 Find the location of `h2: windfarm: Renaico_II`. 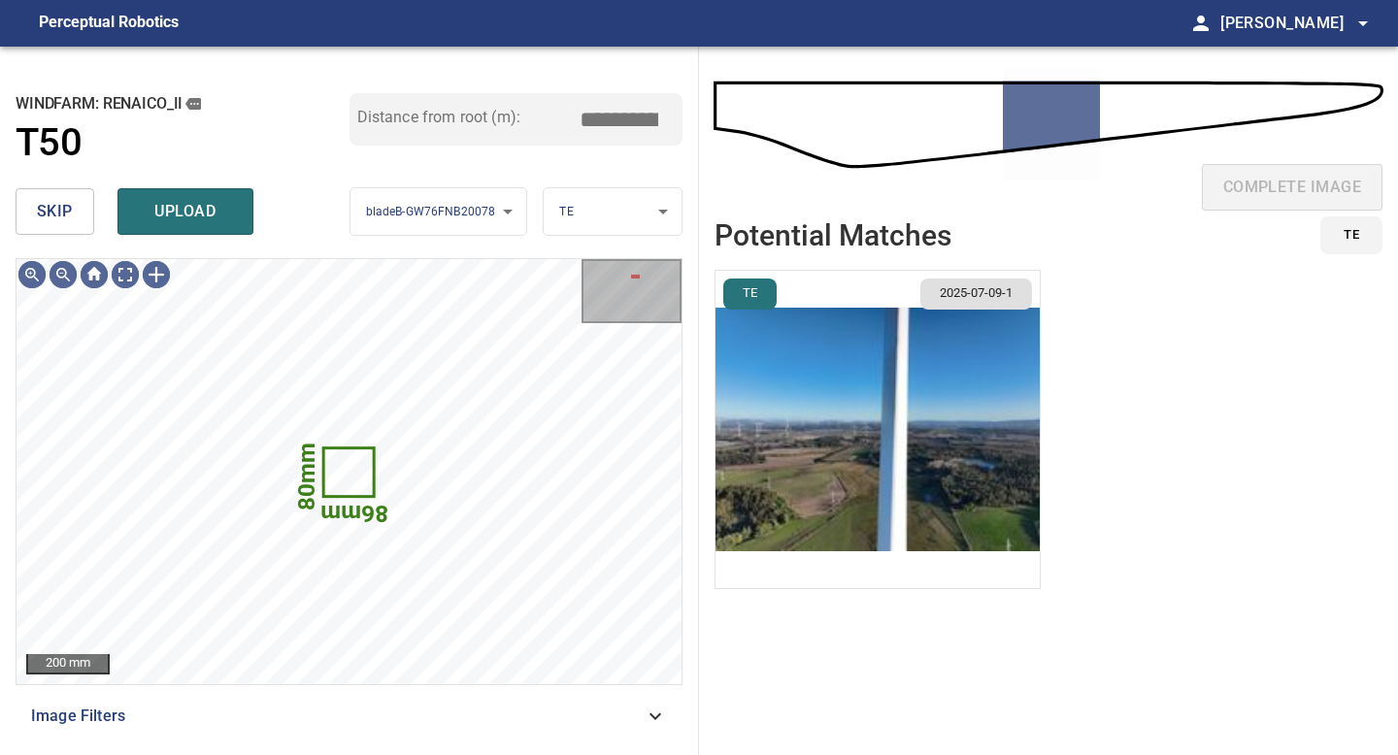

h2: windfarm: Renaico_II is located at coordinates (182, 104).